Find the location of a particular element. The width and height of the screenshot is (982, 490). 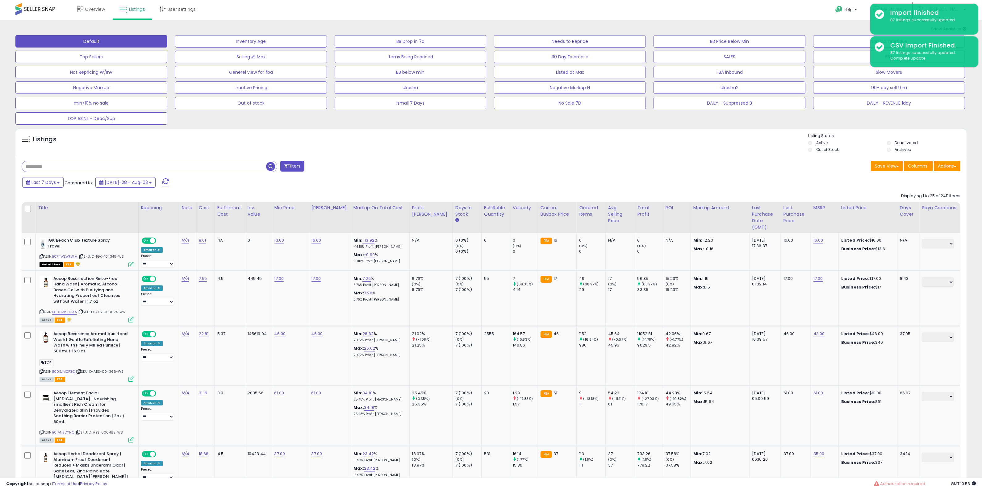

div: Markup Amount is located at coordinates (720, 208).